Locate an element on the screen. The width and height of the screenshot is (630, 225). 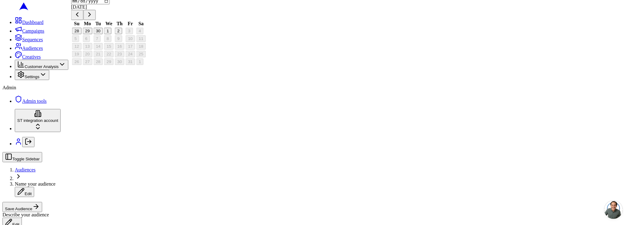
button: 17 is located at coordinates (130, 46).